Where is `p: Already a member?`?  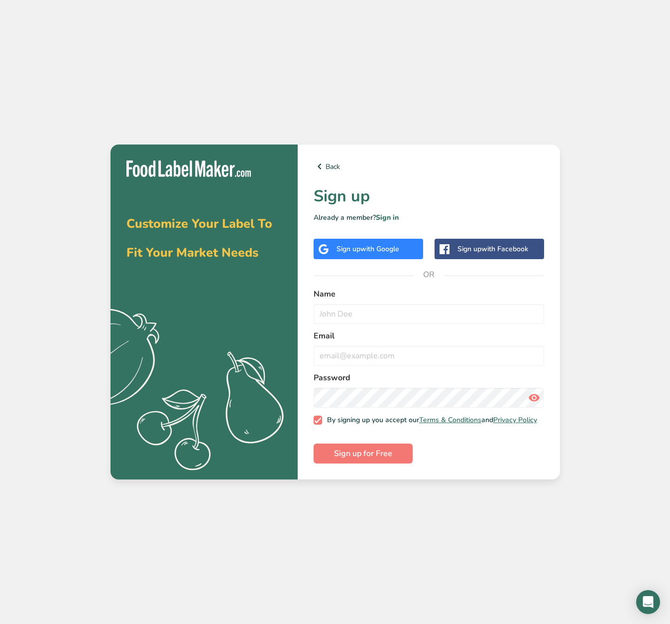 p: Already a member? is located at coordinates (429, 217).